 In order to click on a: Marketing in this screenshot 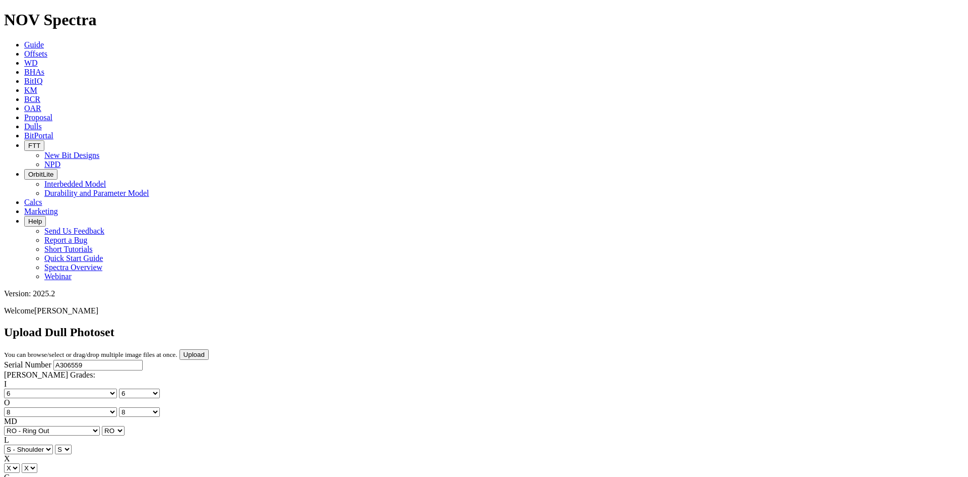, I will do `click(41, 211)`.